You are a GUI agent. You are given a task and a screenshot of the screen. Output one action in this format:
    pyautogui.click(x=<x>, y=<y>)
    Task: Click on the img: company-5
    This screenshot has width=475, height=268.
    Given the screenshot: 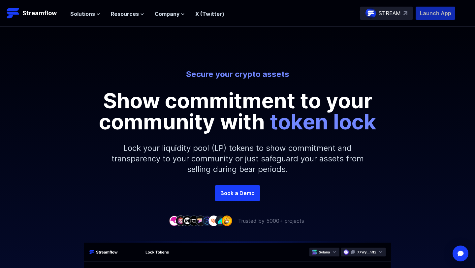 What is the action you would take?
    pyautogui.click(x=200, y=220)
    